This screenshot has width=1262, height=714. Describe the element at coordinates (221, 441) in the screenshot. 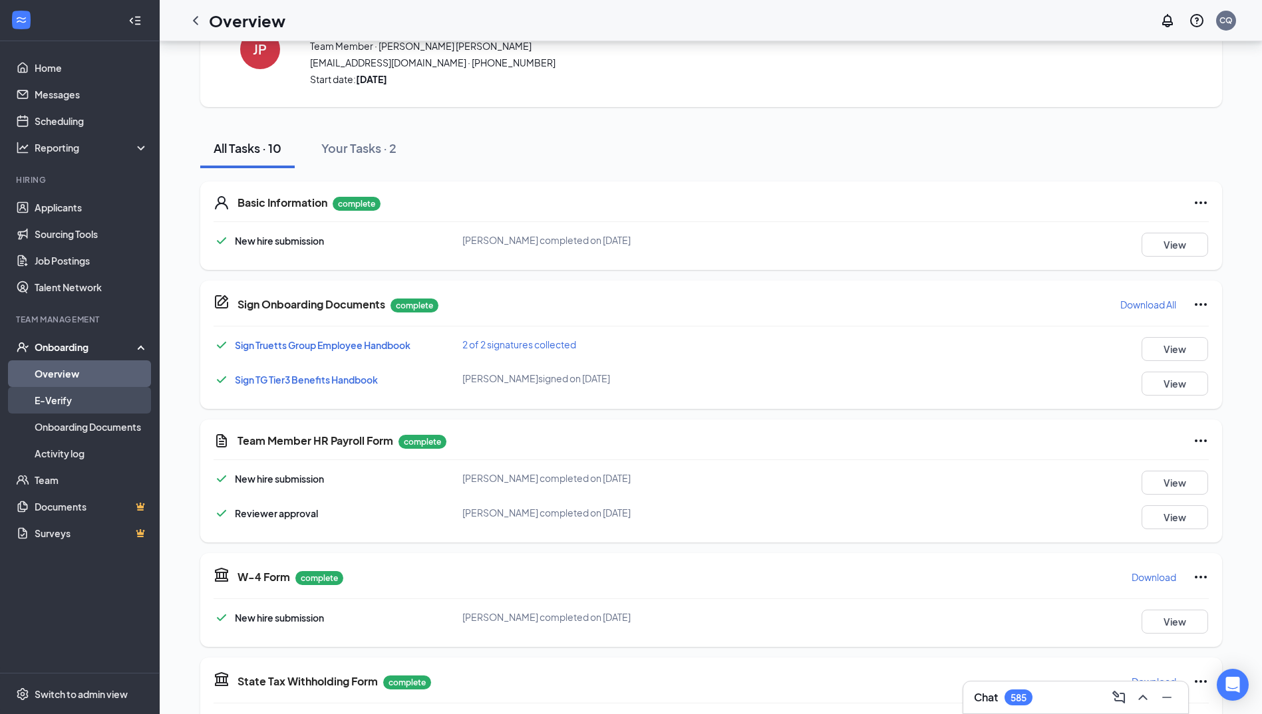

I see `svg: CustomFormIcon` at that location.